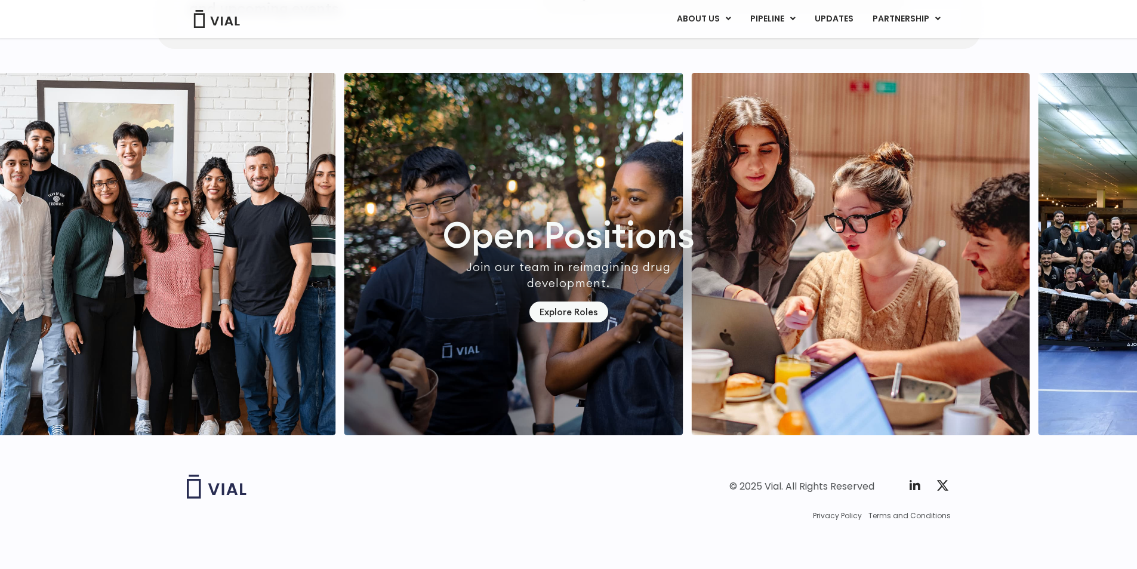 The image size is (1137, 569). Describe the element at coordinates (772, 19) in the screenshot. I see `a: PIPELINEMenu Toggle` at that location.